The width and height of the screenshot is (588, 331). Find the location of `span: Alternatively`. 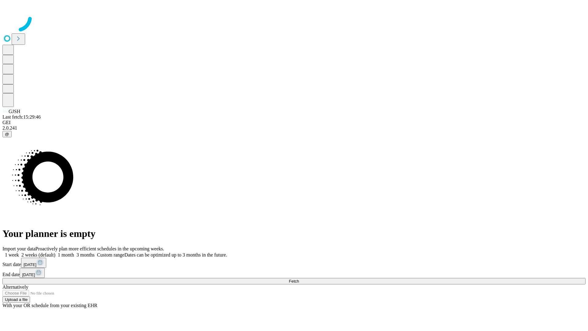

span: Alternatively is located at coordinates (15, 287).